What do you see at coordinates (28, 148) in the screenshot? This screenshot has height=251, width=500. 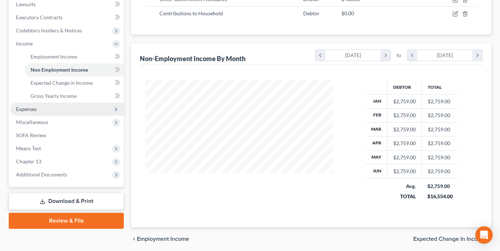 I see `span: Means Test` at bounding box center [28, 148].